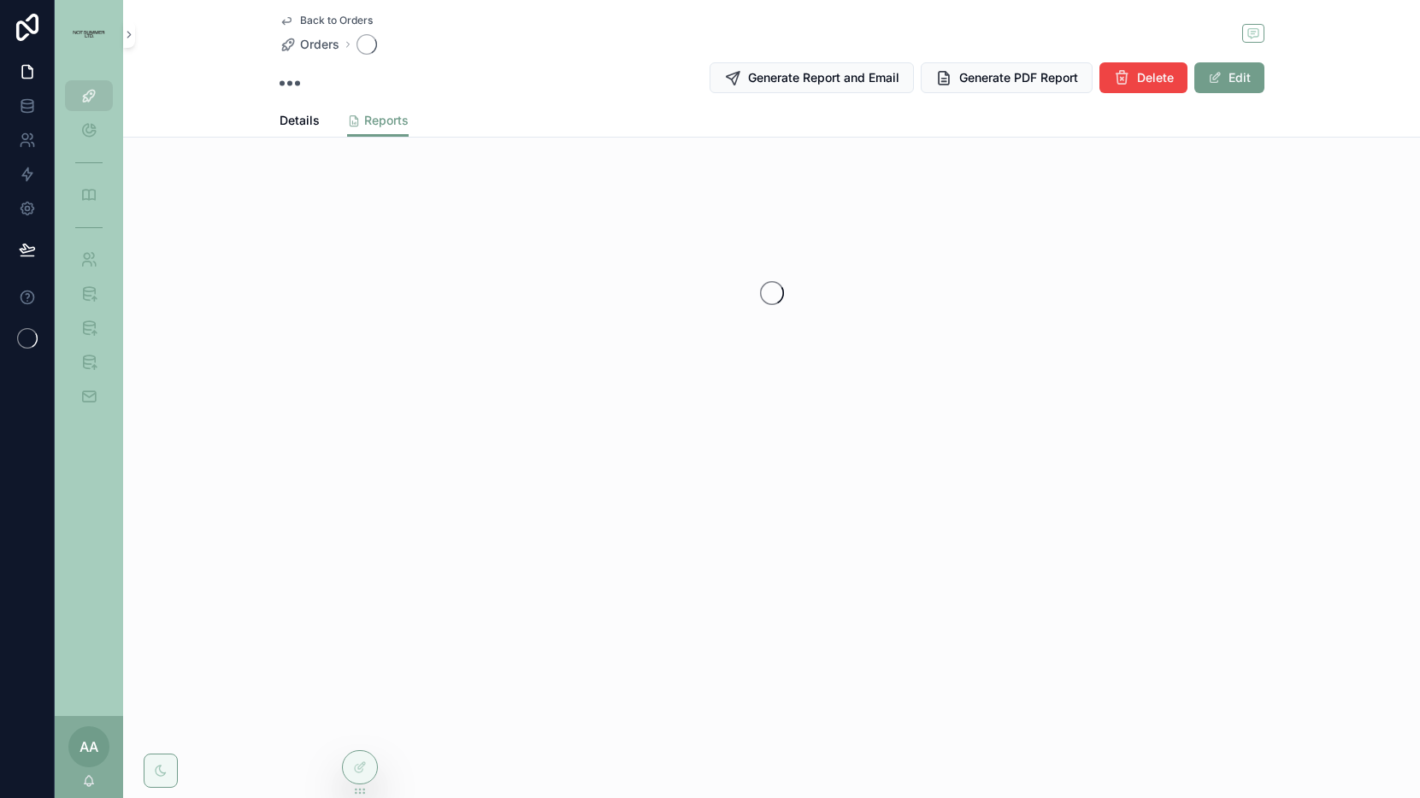 The height and width of the screenshot is (798, 1420). What do you see at coordinates (320, 44) in the screenshot?
I see `span: Orders` at bounding box center [320, 44].